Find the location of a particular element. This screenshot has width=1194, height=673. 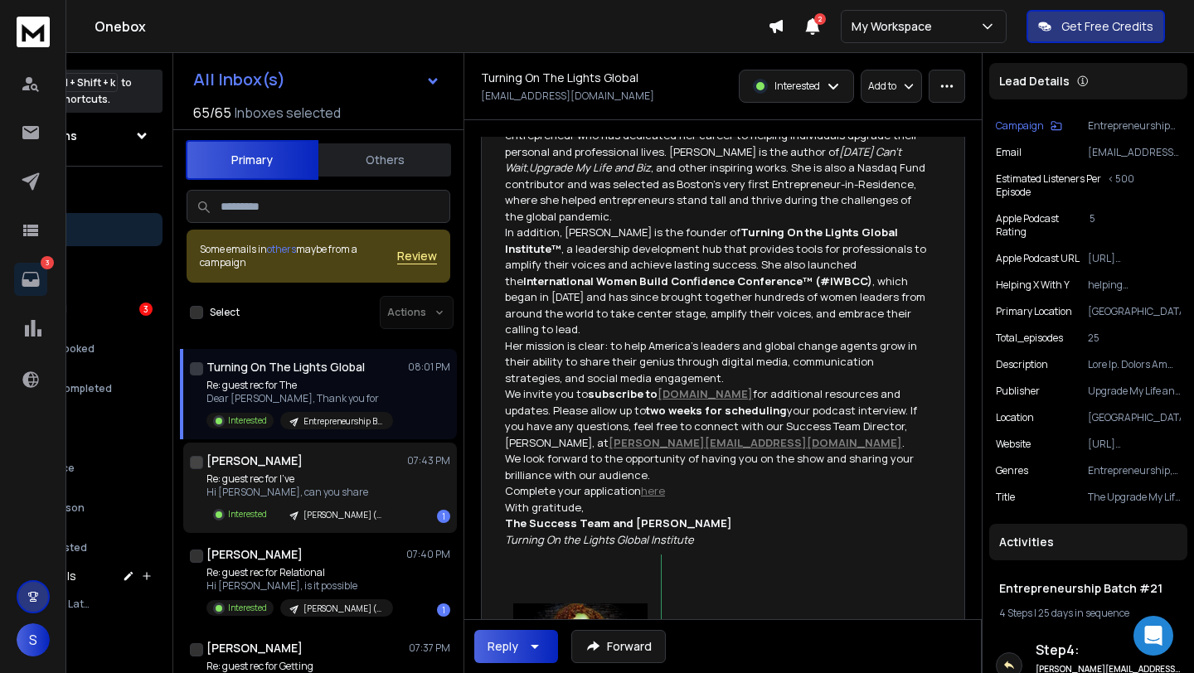

p: Email is located at coordinates (1008, 153).